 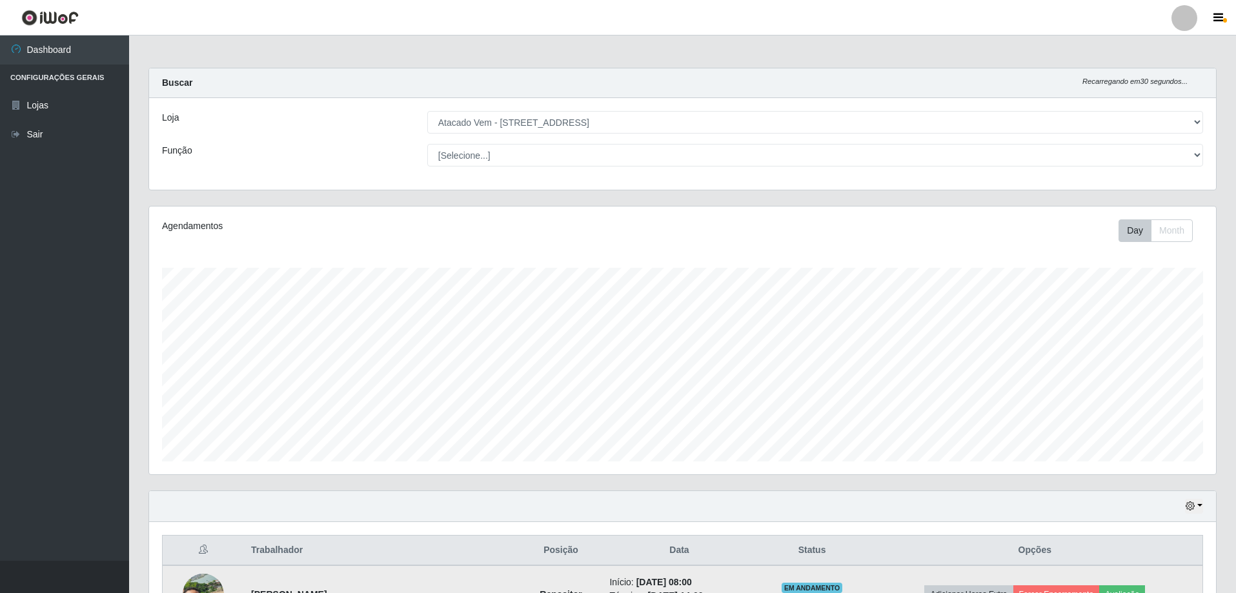 What do you see at coordinates (679, 582) in the screenshot?
I see `li: Início:` at bounding box center [679, 582].